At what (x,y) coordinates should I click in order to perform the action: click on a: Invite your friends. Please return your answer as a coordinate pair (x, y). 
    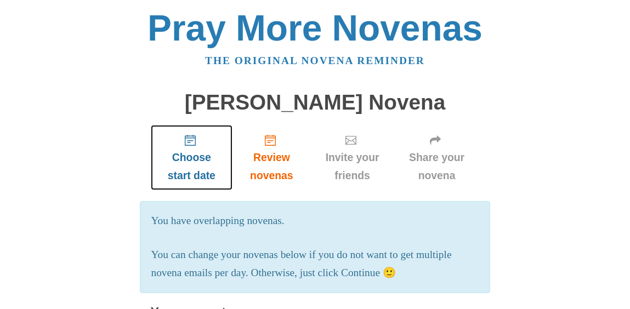
    Looking at the image, I should click on (353, 157).